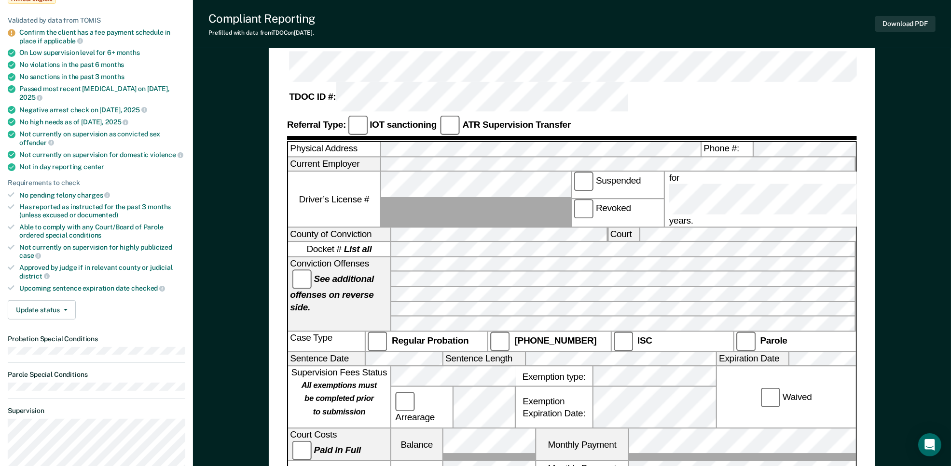 This screenshot has height=466, width=951. Describe the element at coordinates (905, 24) in the screenshot. I see `button: Download PDF` at that location.